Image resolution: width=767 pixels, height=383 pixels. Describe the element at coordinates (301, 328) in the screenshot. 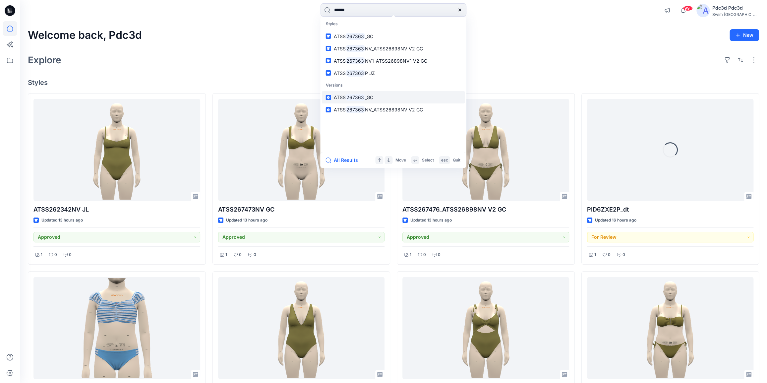

I see `a: ATSS262352 JZ` at that location.